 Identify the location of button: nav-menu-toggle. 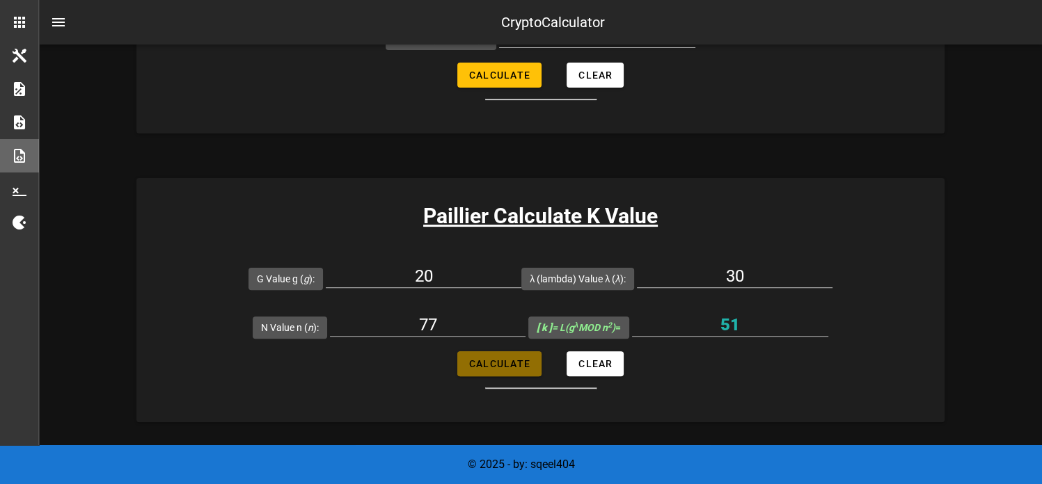
(58, 22).